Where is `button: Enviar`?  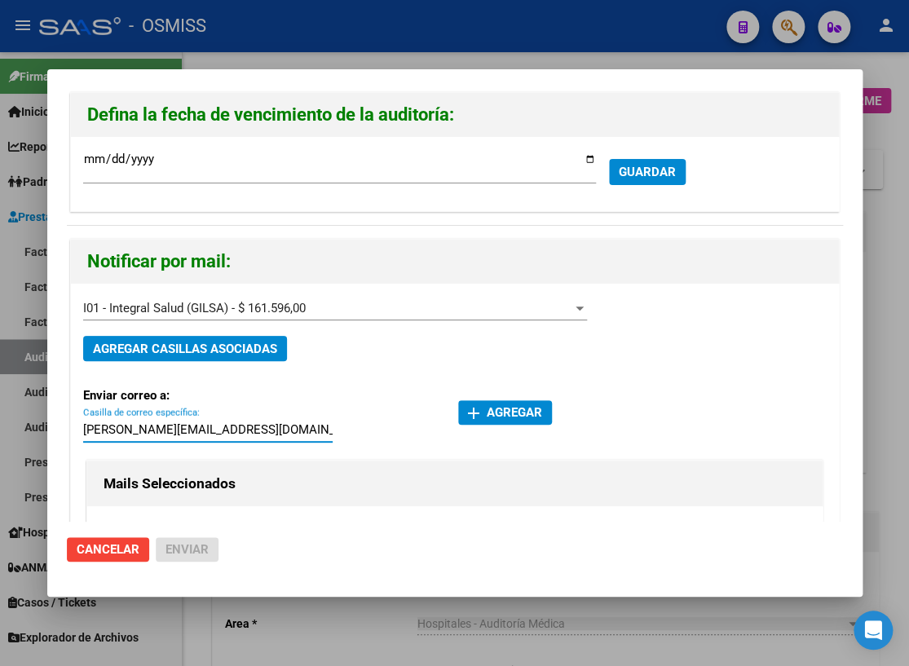
button: Enviar is located at coordinates (187, 549).